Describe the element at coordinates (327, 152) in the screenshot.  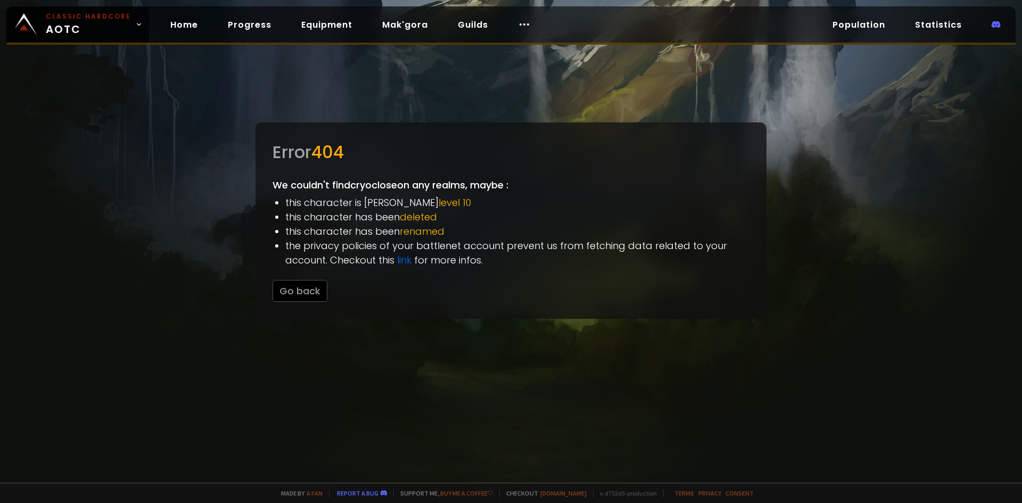
I see `span: 404` at that location.